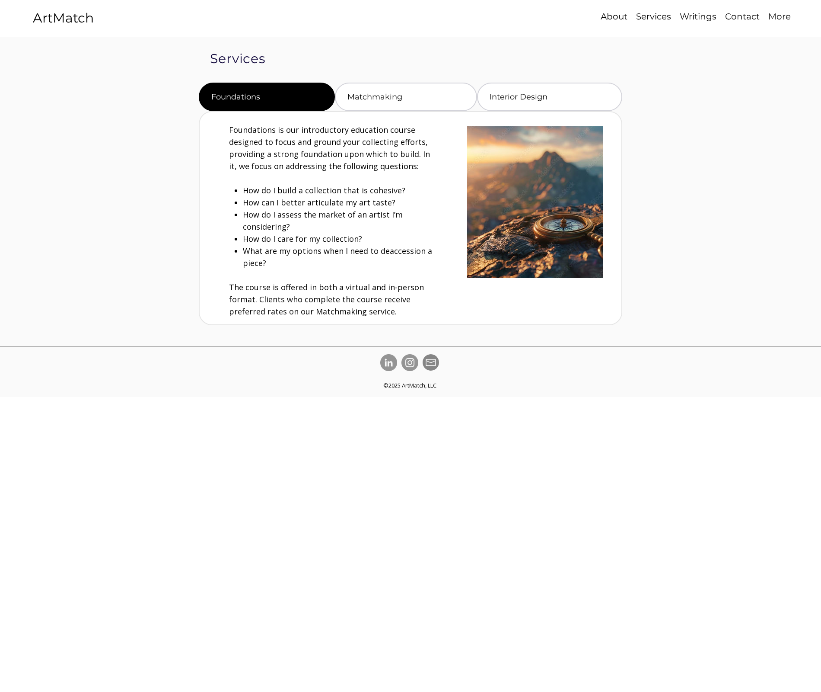 The height and width of the screenshot is (692, 821). Describe the element at coordinates (743, 16) in the screenshot. I see `a: Contact` at that location.